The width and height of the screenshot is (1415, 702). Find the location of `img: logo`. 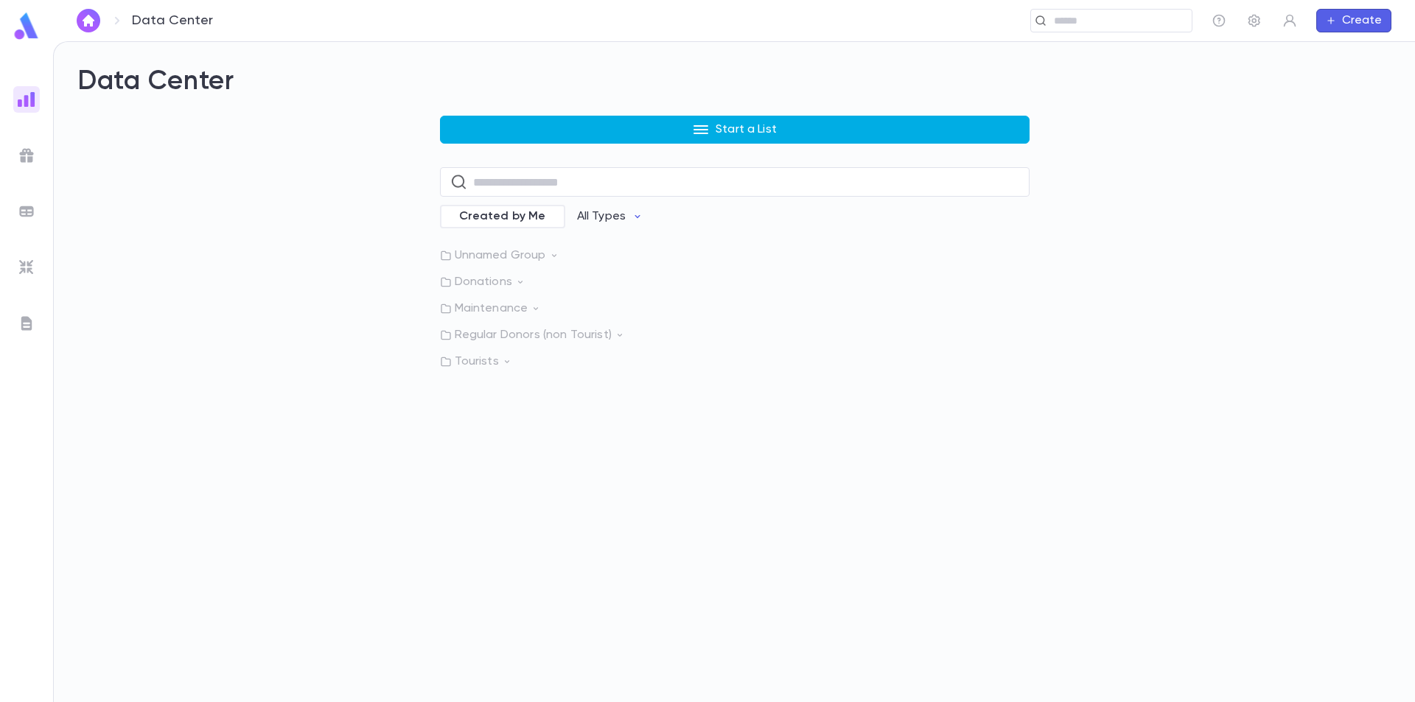

img: logo is located at coordinates (27, 26).